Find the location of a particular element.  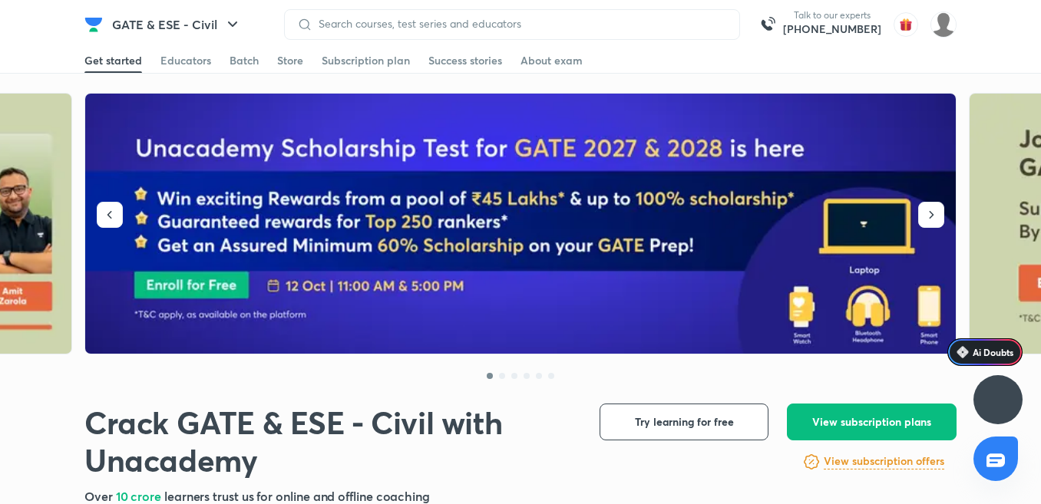

h6: View subscription offers is located at coordinates (883, 461).